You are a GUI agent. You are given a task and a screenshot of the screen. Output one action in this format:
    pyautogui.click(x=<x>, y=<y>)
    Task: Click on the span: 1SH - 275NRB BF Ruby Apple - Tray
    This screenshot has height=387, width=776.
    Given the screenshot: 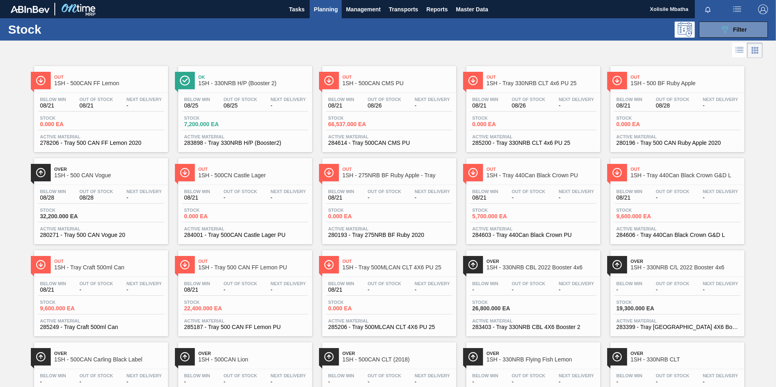 What is the action you would take?
    pyautogui.click(x=398, y=175)
    